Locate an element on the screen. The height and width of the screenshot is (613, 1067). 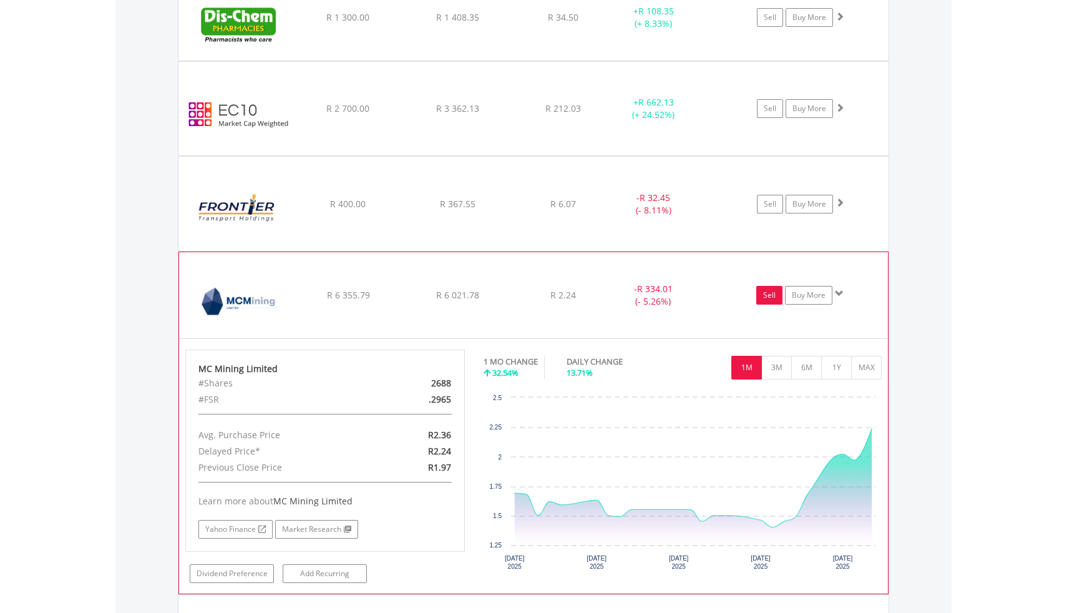
span: R 334.01 is located at coordinates (654, 288).